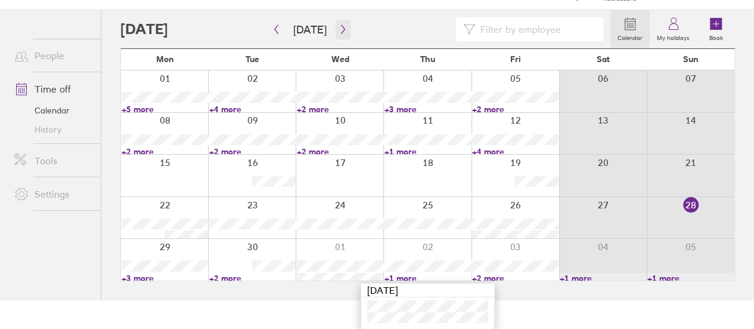 The height and width of the screenshot is (329, 754). Describe the element at coordinates (535, 29) in the screenshot. I see `input: Filter by employee` at that location.